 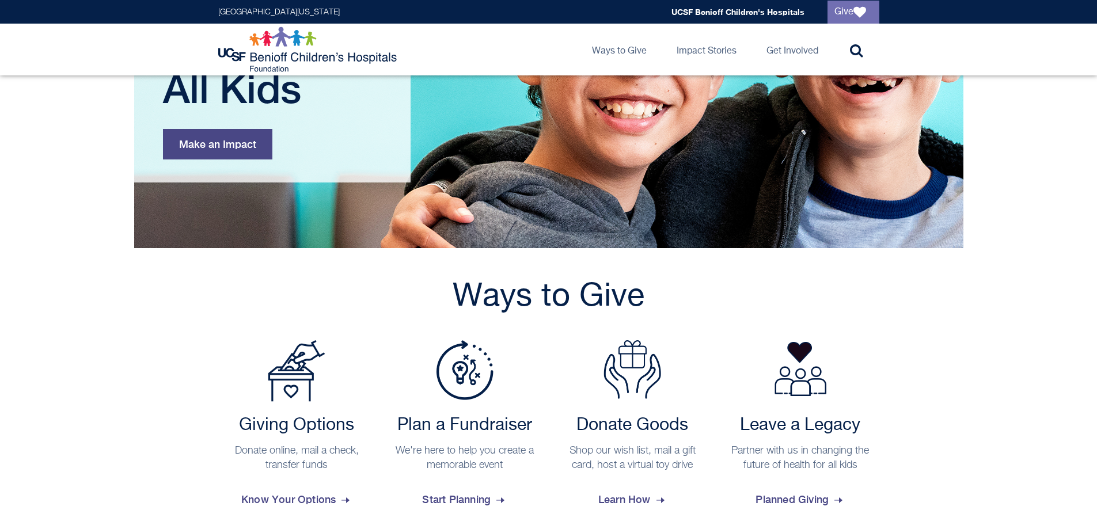 I want to click on img: Logo for UCSF Benioff Children's Hospitals Foundation, so click(x=309, y=50).